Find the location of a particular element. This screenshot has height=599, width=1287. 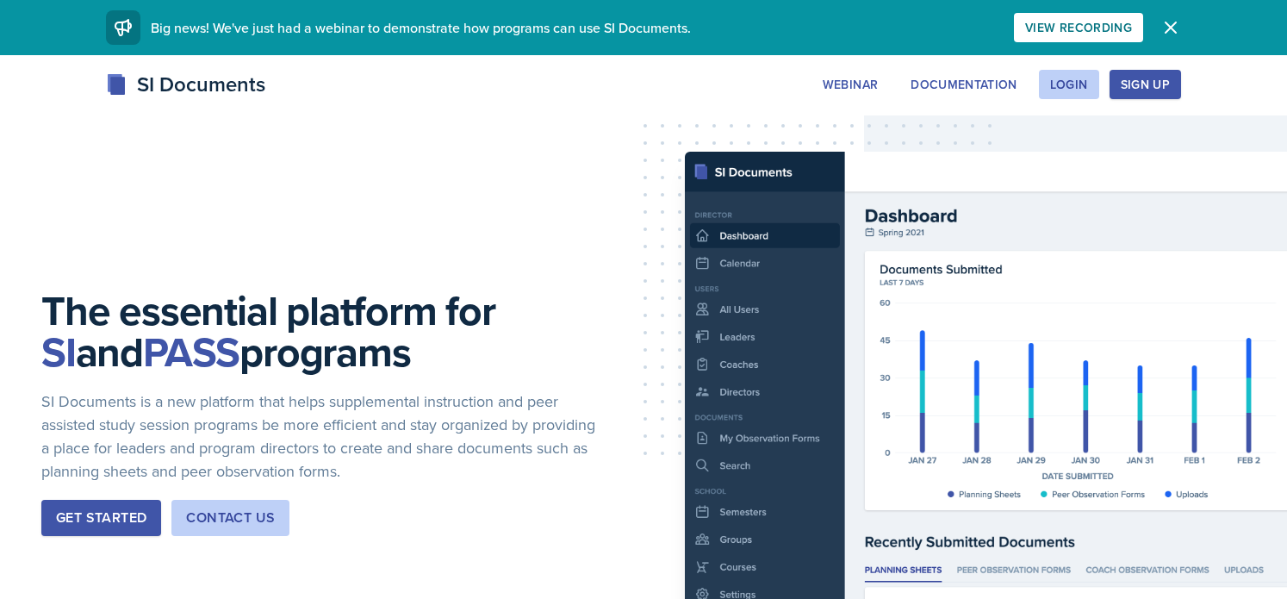

div: View Recording is located at coordinates (1079, 28).